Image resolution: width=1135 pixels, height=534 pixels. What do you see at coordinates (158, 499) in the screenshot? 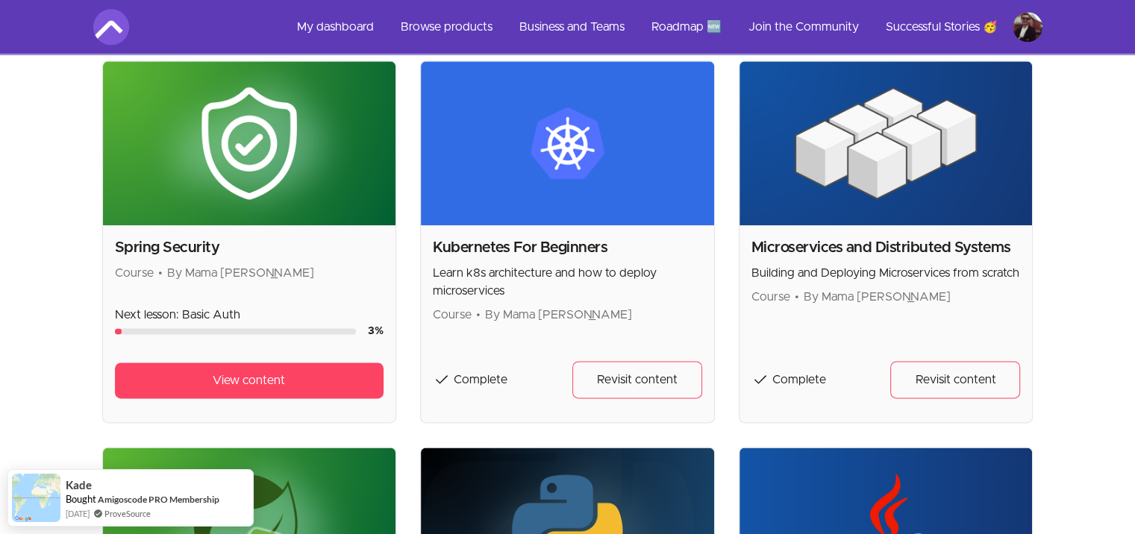
I see `a: Amigoscode PRO Membership` at bounding box center [158, 499].